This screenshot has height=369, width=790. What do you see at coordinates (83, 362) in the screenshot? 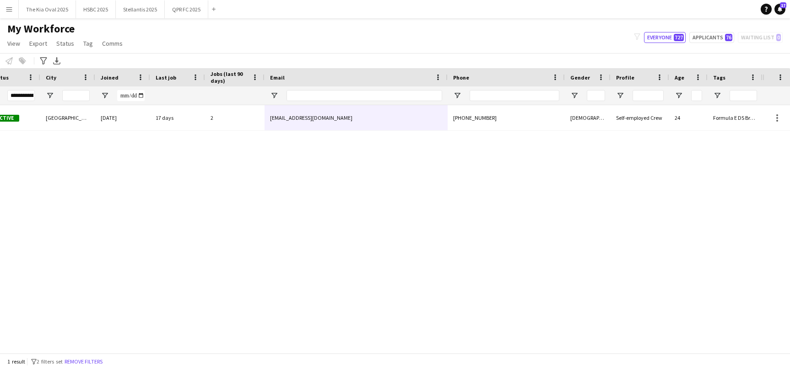
I see `button: Remove filters` at bounding box center [83, 362].